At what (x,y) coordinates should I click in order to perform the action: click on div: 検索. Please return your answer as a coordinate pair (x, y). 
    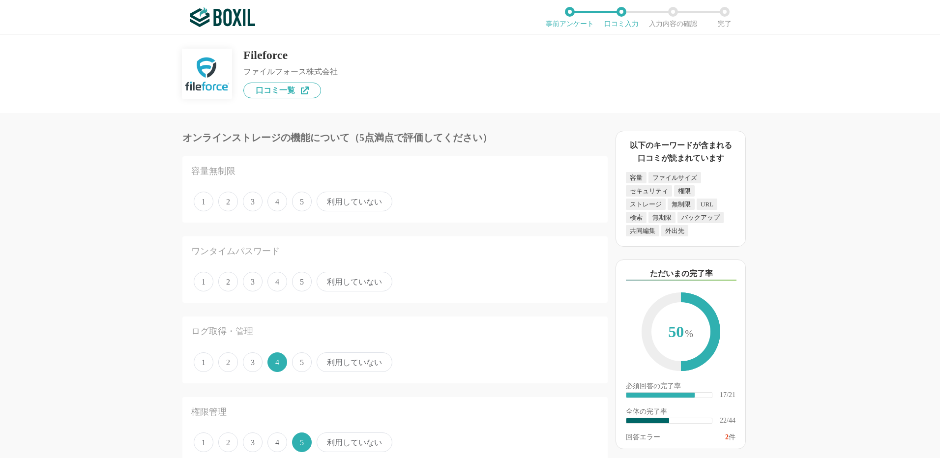
    Looking at the image, I should click on (636, 217).